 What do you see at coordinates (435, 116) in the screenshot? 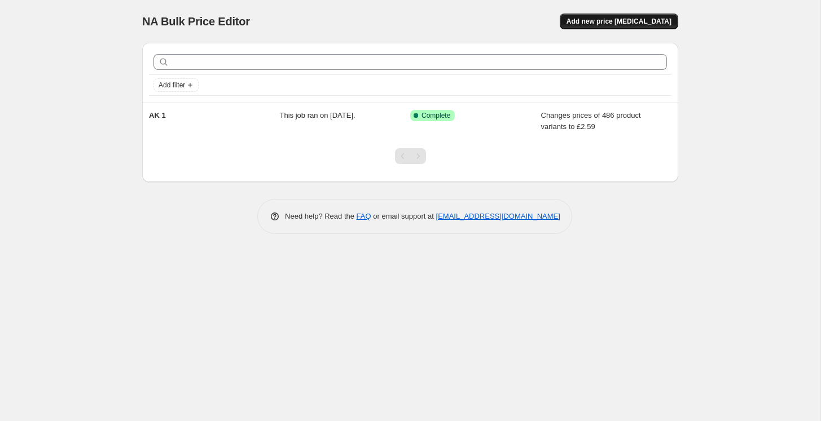
I see `span: Complete` at bounding box center [435, 116].